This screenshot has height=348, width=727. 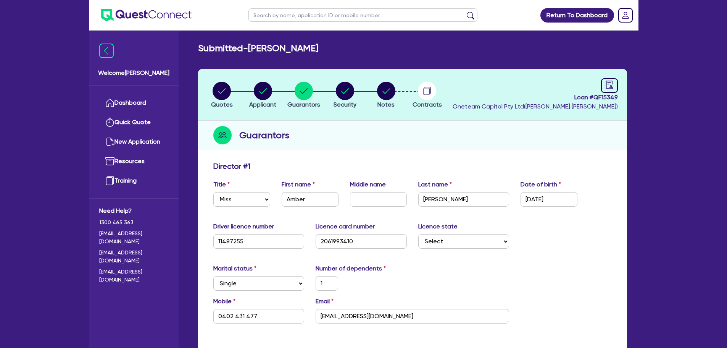 What do you see at coordinates (298, 184) in the screenshot?
I see `label: First name` at bounding box center [298, 184].